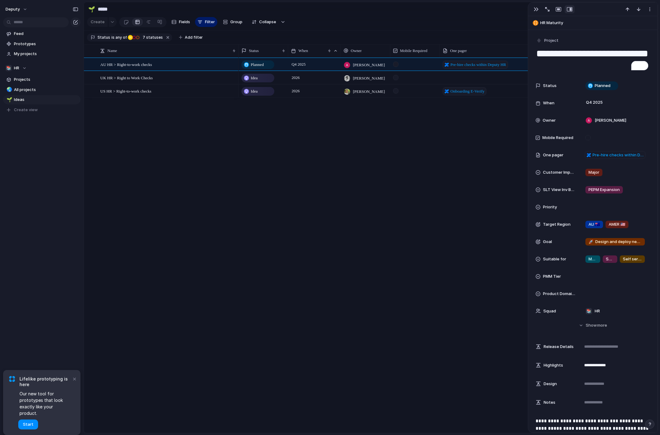  I want to click on span: UK HR > Right to Work Checks, so click(126, 77).